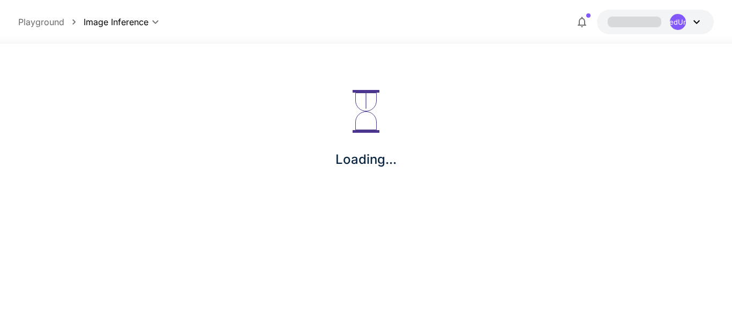 The image size is (732, 325). What do you see at coordinates (41, 22) in the screenshot?
I see `a: Playground` at bounding box center [41, 22].